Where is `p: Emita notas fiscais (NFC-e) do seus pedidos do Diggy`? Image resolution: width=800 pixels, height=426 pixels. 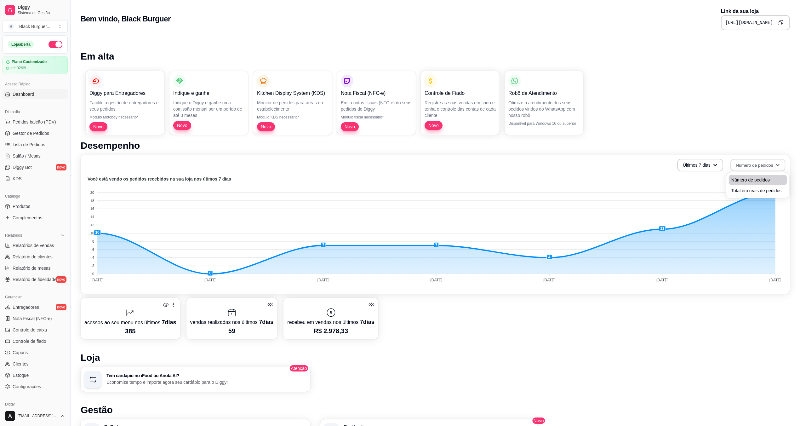
p: Emita notas fiscais (NFC-e) do seus pedidos do Diggy is located at coordinates (376, 106).